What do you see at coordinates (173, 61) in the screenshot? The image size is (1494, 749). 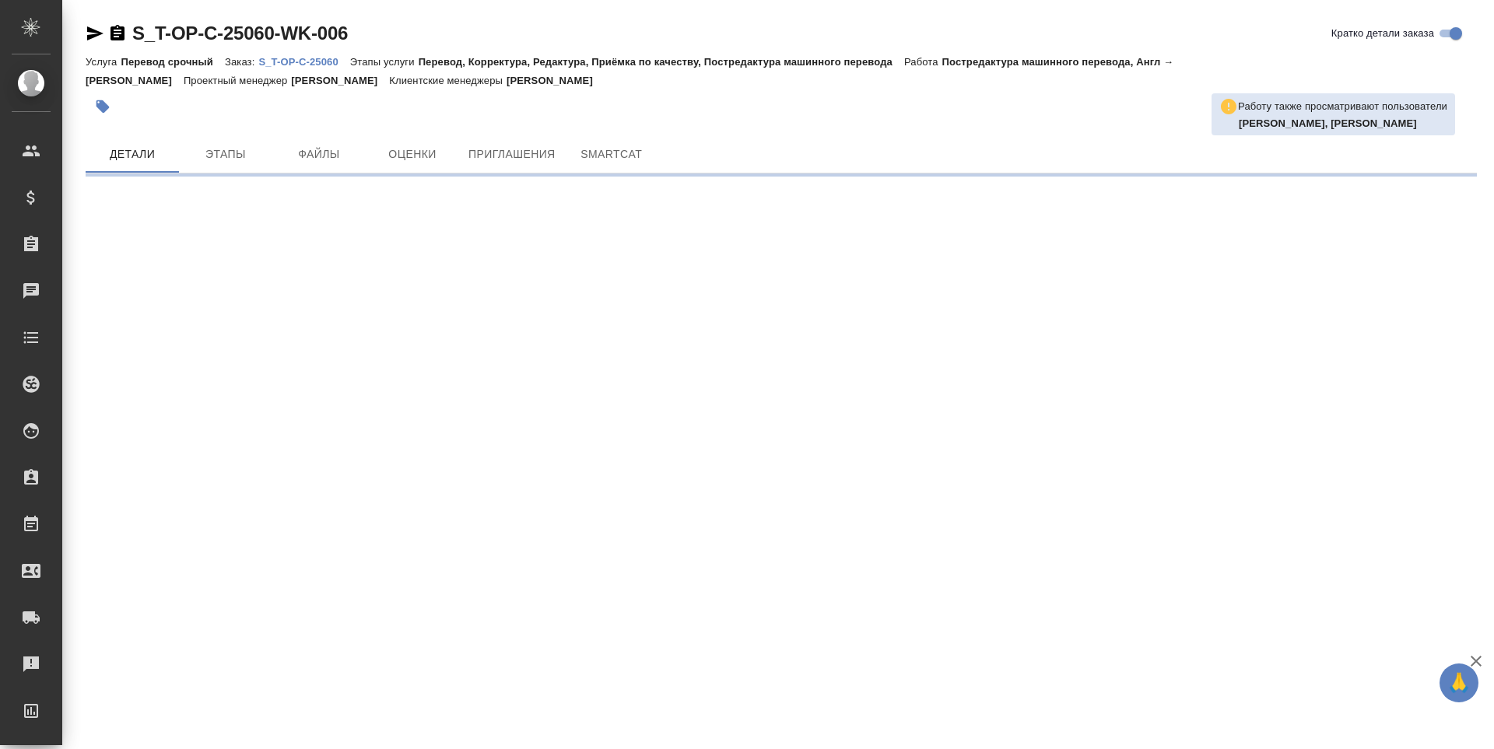 I see `p: Перевод срочный` at bounding box center [173, 61].